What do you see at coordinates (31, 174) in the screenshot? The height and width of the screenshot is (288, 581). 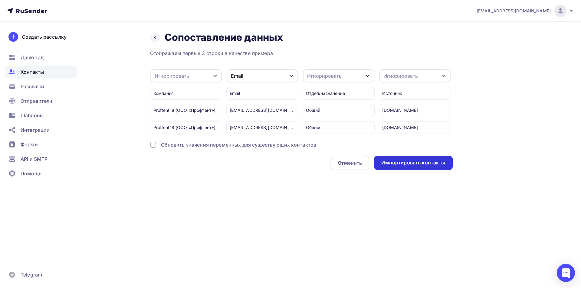 I see `span: Помощь` at bounding box center [31, 174].